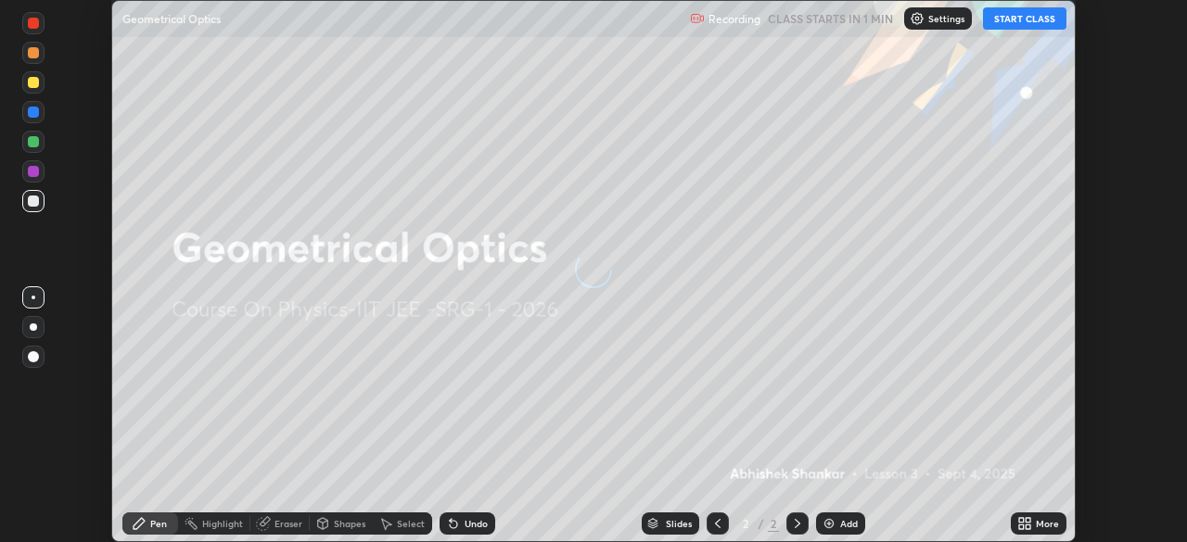 The height and width of the screenshot is (542, 1187). What do you see at coordinates (830, 19) in the screenshot?
I see `h5: CLASS STARTS IN 1 MIN` at bounding box center [830, 19].